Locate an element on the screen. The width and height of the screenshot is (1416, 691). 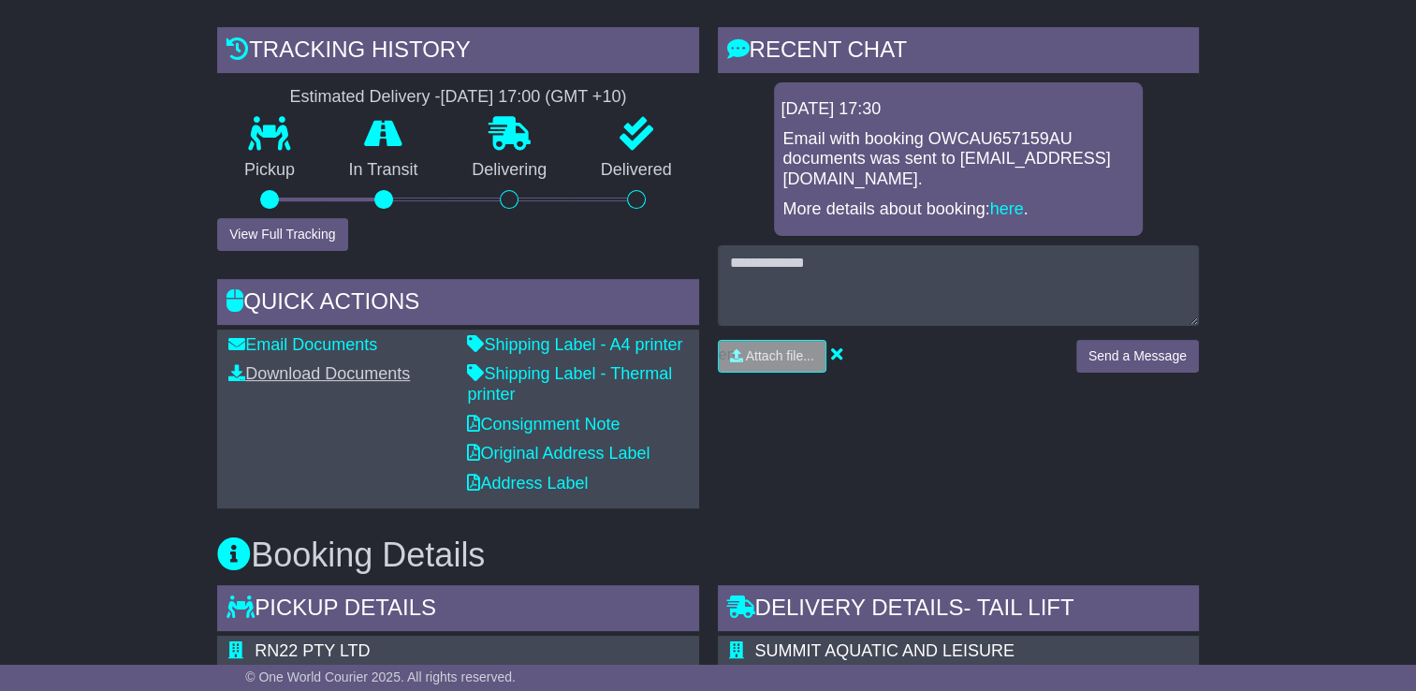
a: Address Label is located at coordinates (527, 483).